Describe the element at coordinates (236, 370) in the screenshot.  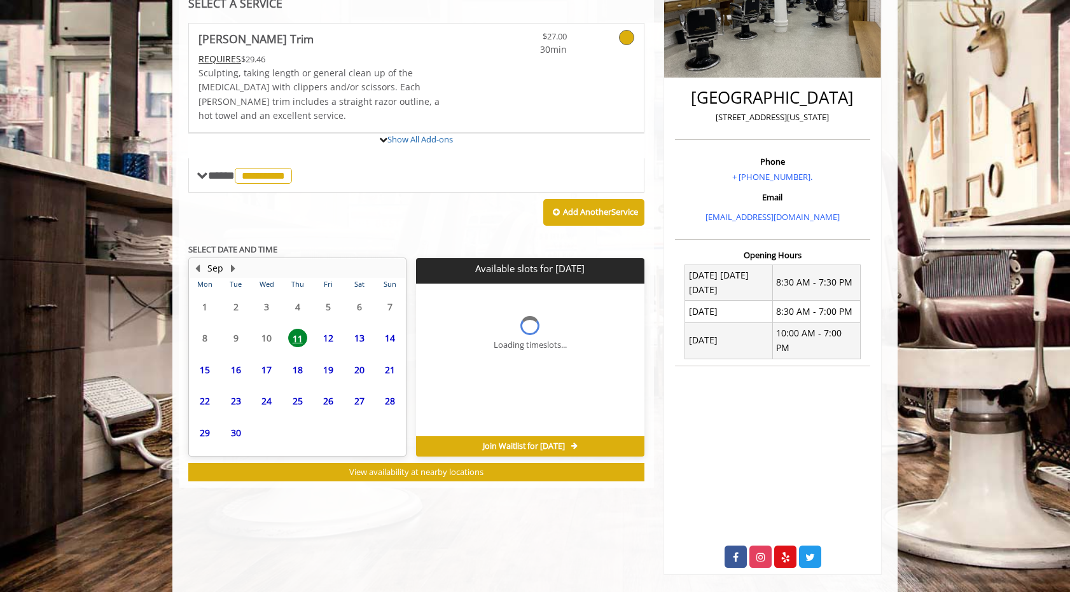
I see `span: 16` at that location.